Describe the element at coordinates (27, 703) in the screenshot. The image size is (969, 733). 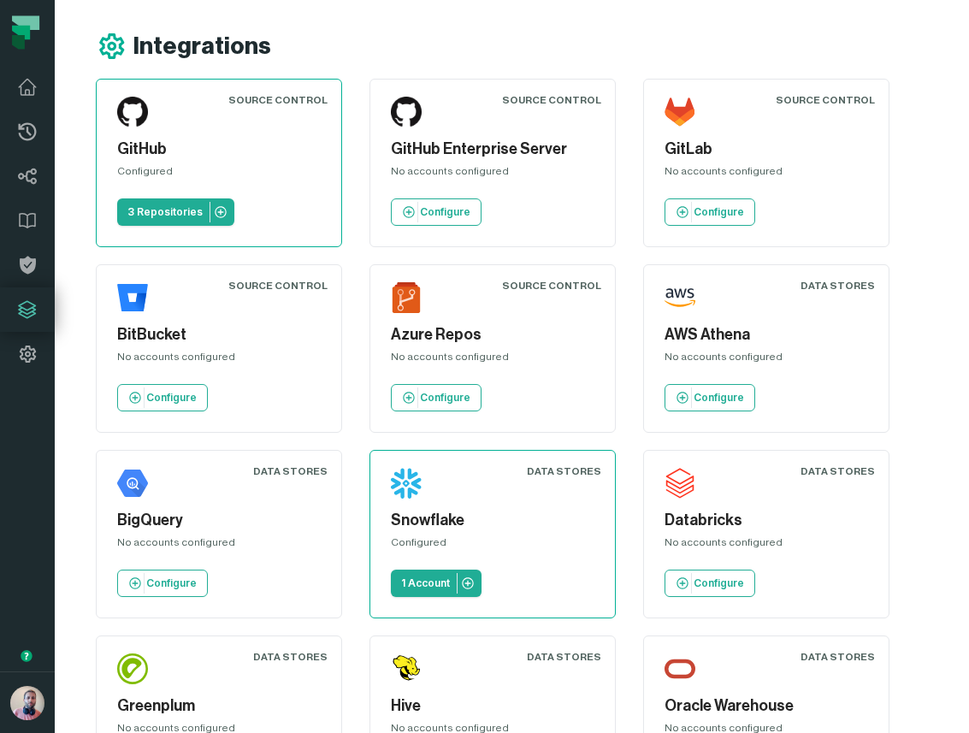
I see `img: avatar of Idan Shabi` at that location.